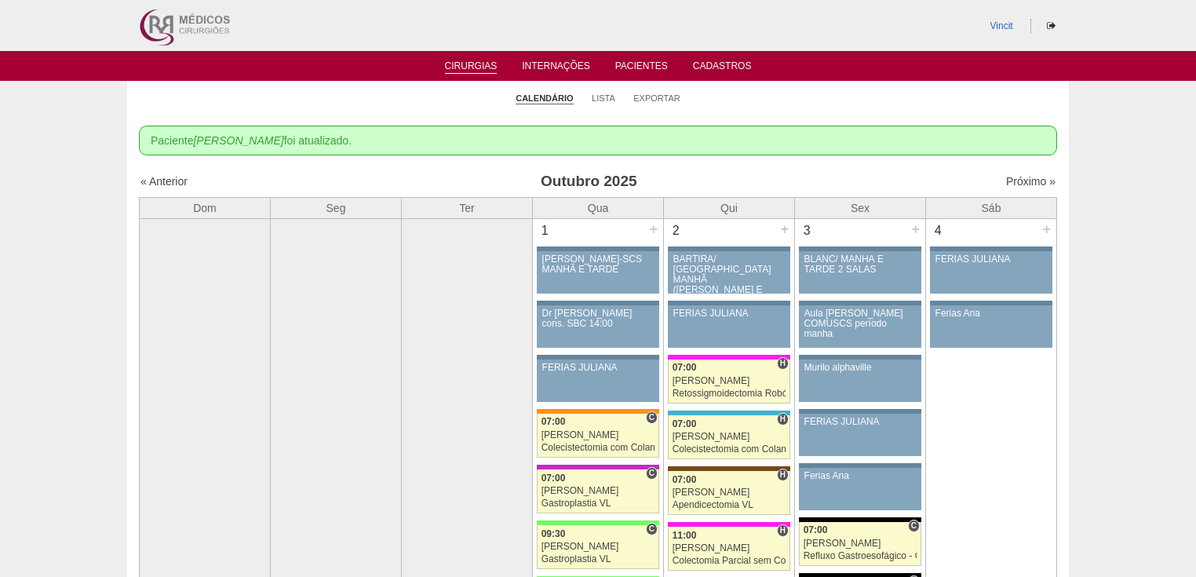  I want to click on div: Key: Brasil, so click(598, 522).